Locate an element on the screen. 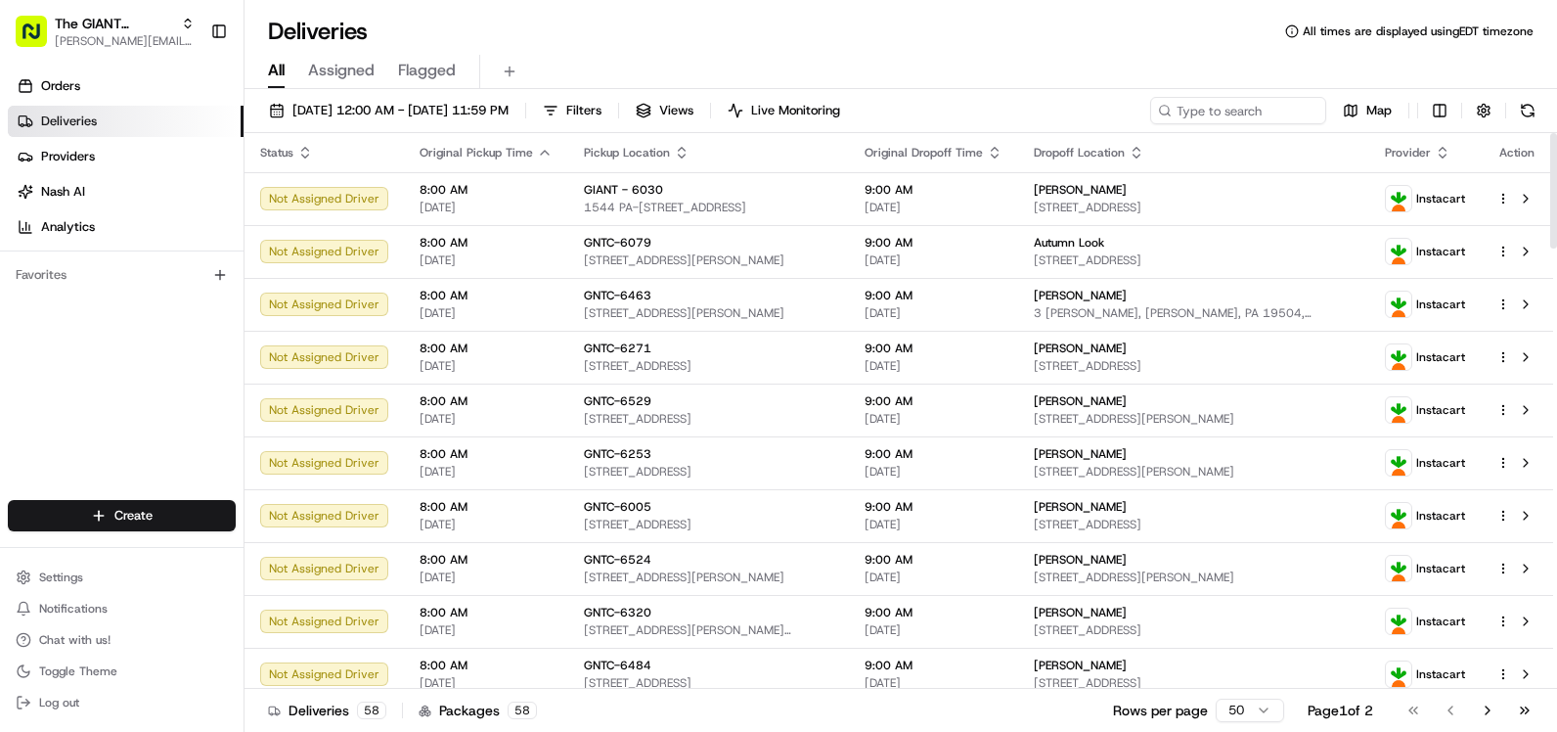 This screenshot has height=732, width=1557. h1: Deliveries is located at coordinates (318, 31).